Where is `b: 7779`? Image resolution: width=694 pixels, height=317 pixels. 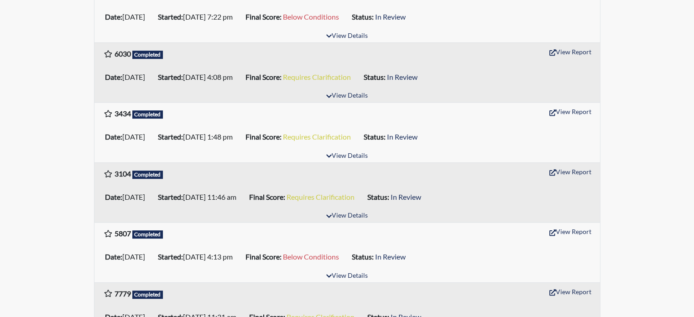
b: 7779 is located at coordinates (123, 293).